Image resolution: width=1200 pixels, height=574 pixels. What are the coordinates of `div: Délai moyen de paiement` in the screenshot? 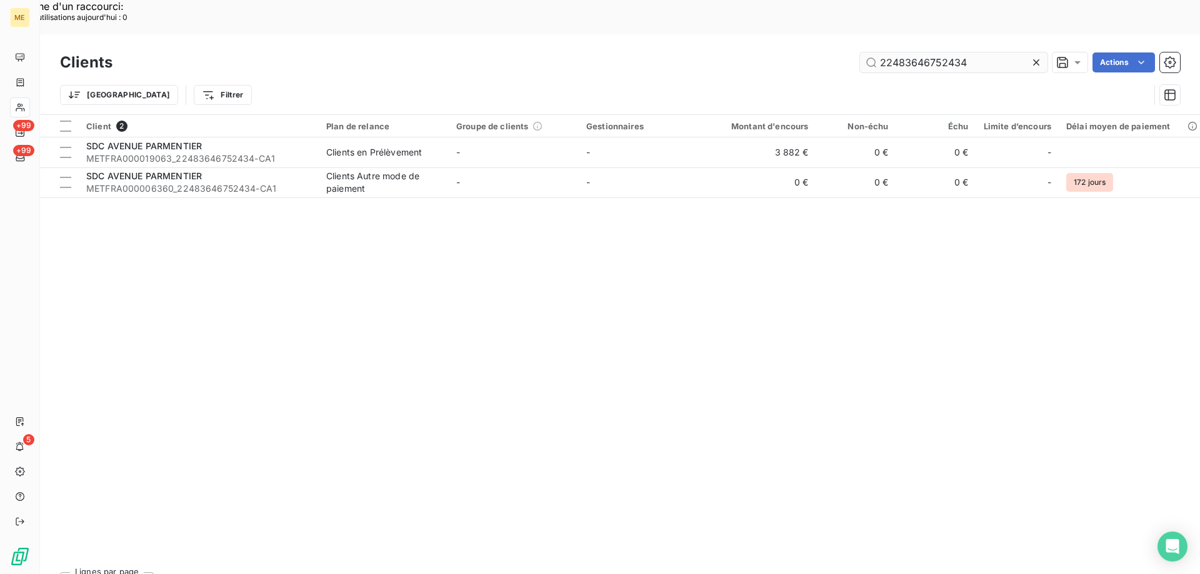 It's located at (1133, 126).